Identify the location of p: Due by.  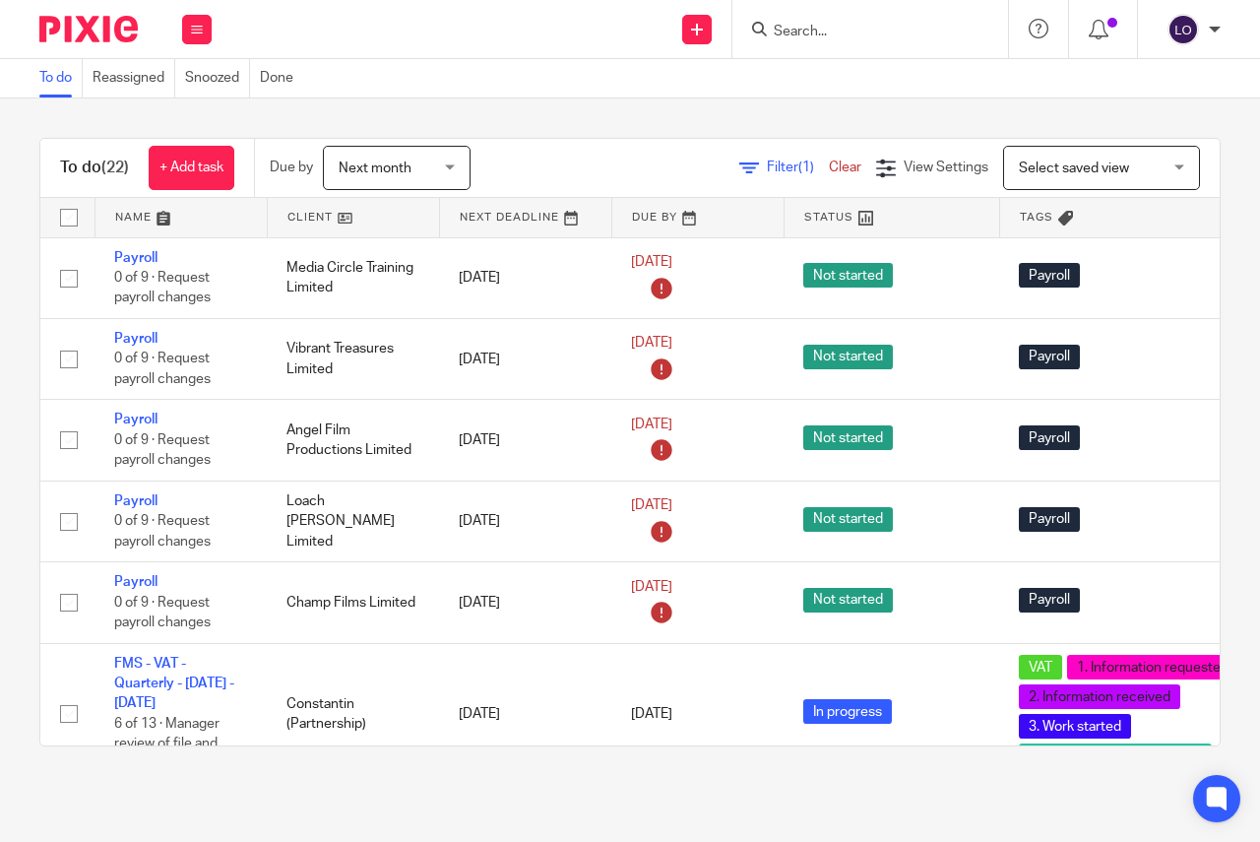
(291, 167).